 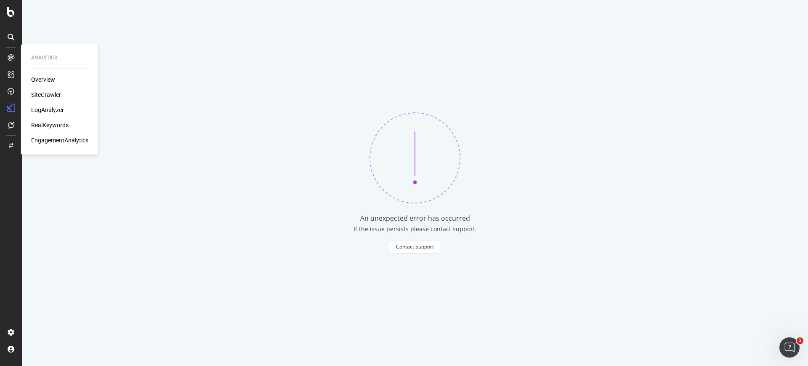 What do you see at coordinates (415, 158) in the screenshot?
I see `img: 370bne1z.png` at bounding box center [415, 158].